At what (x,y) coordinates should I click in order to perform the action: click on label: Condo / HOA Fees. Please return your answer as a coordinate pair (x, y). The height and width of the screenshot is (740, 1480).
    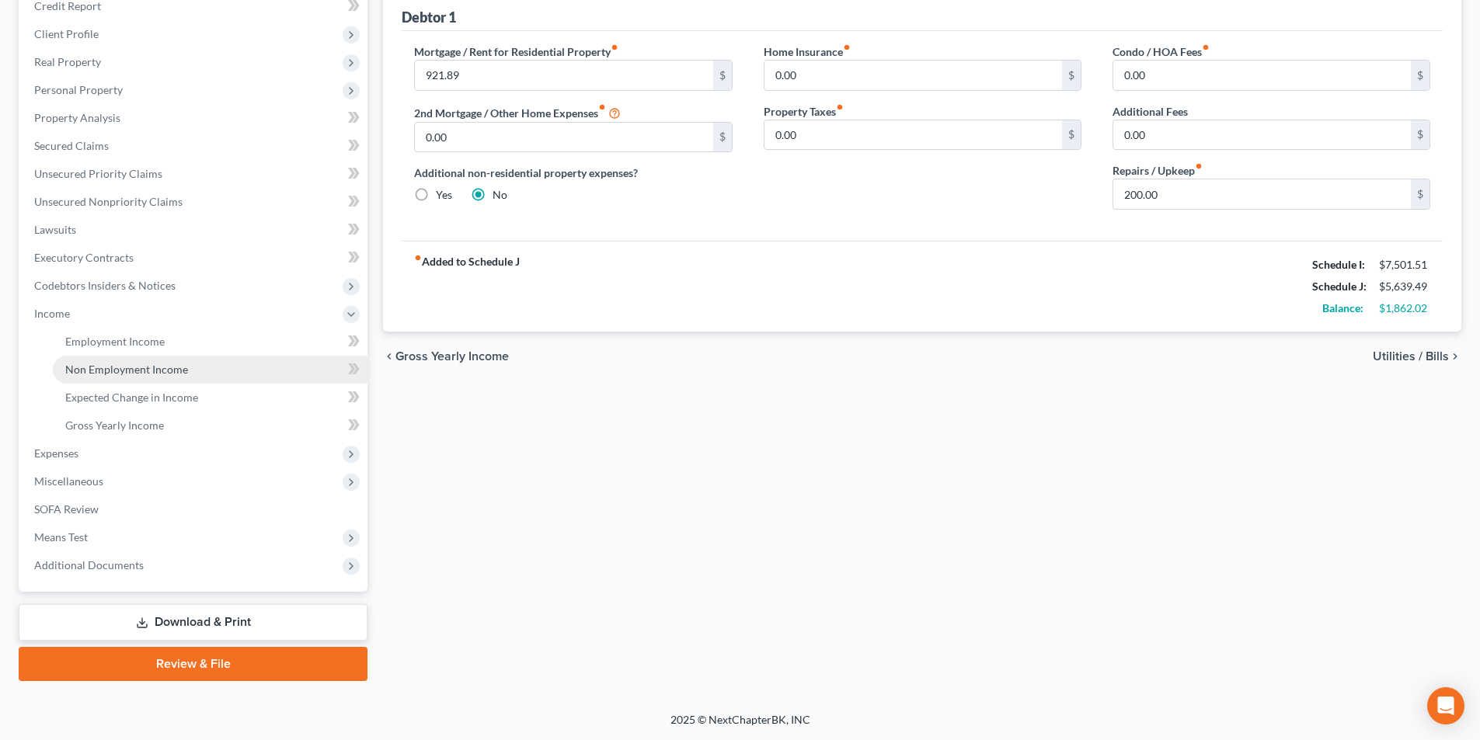
    Looking at the image, I should click on (1161, 51).